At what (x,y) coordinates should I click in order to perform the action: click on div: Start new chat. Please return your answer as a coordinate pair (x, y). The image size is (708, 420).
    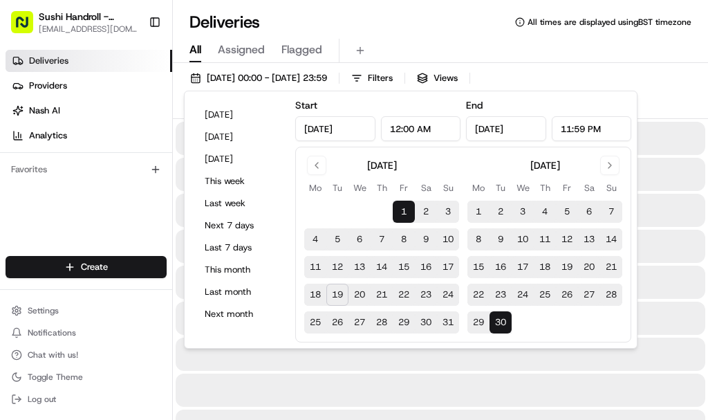
    Looking at the image, I should click on (145, 139).